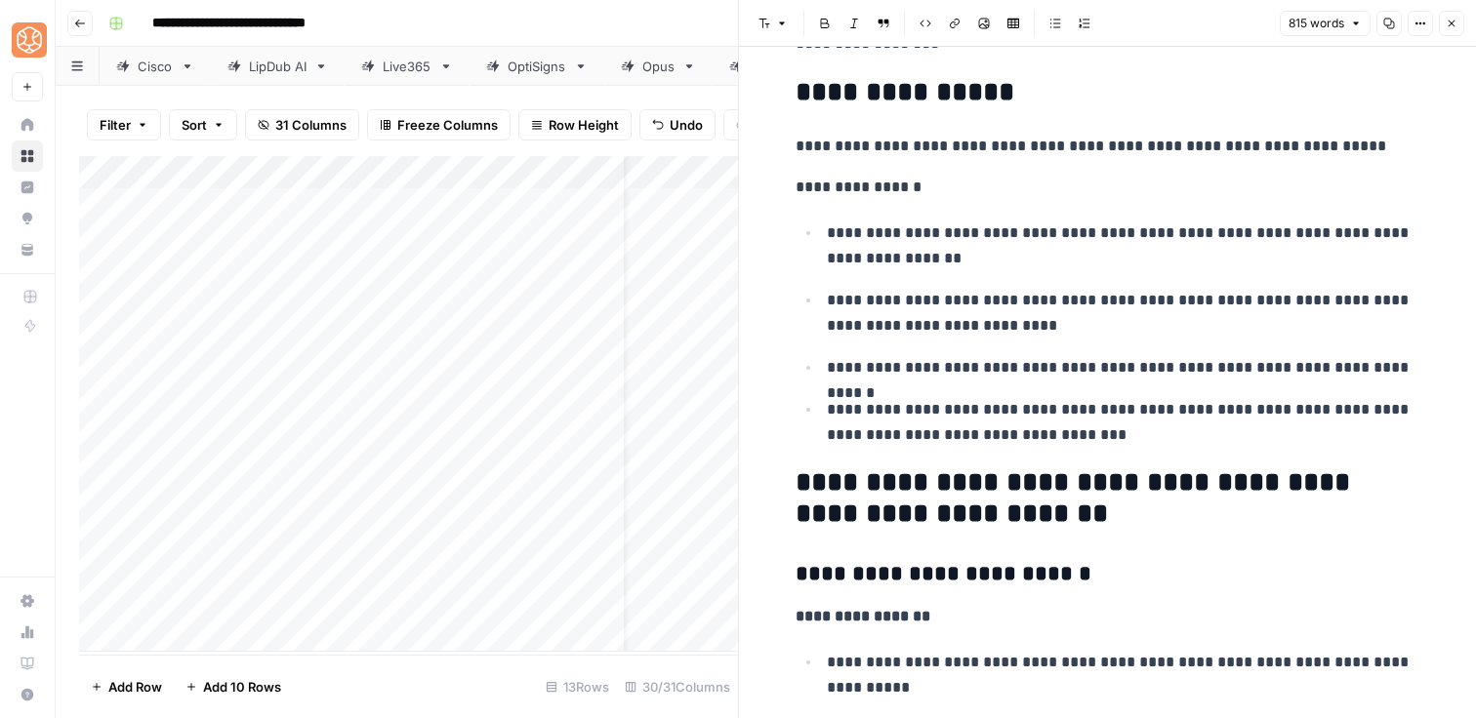 The image size is (1476, 718). Describe the element at coordinates (242, 687) in the screenshot. I see `span: Add 10 Rows` at that location.